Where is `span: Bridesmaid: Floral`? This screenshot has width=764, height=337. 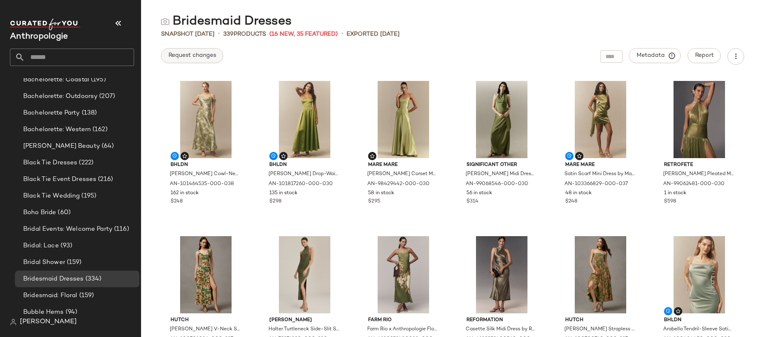 span: Bridesmaid: Floral is located at coordinates (50, 296).